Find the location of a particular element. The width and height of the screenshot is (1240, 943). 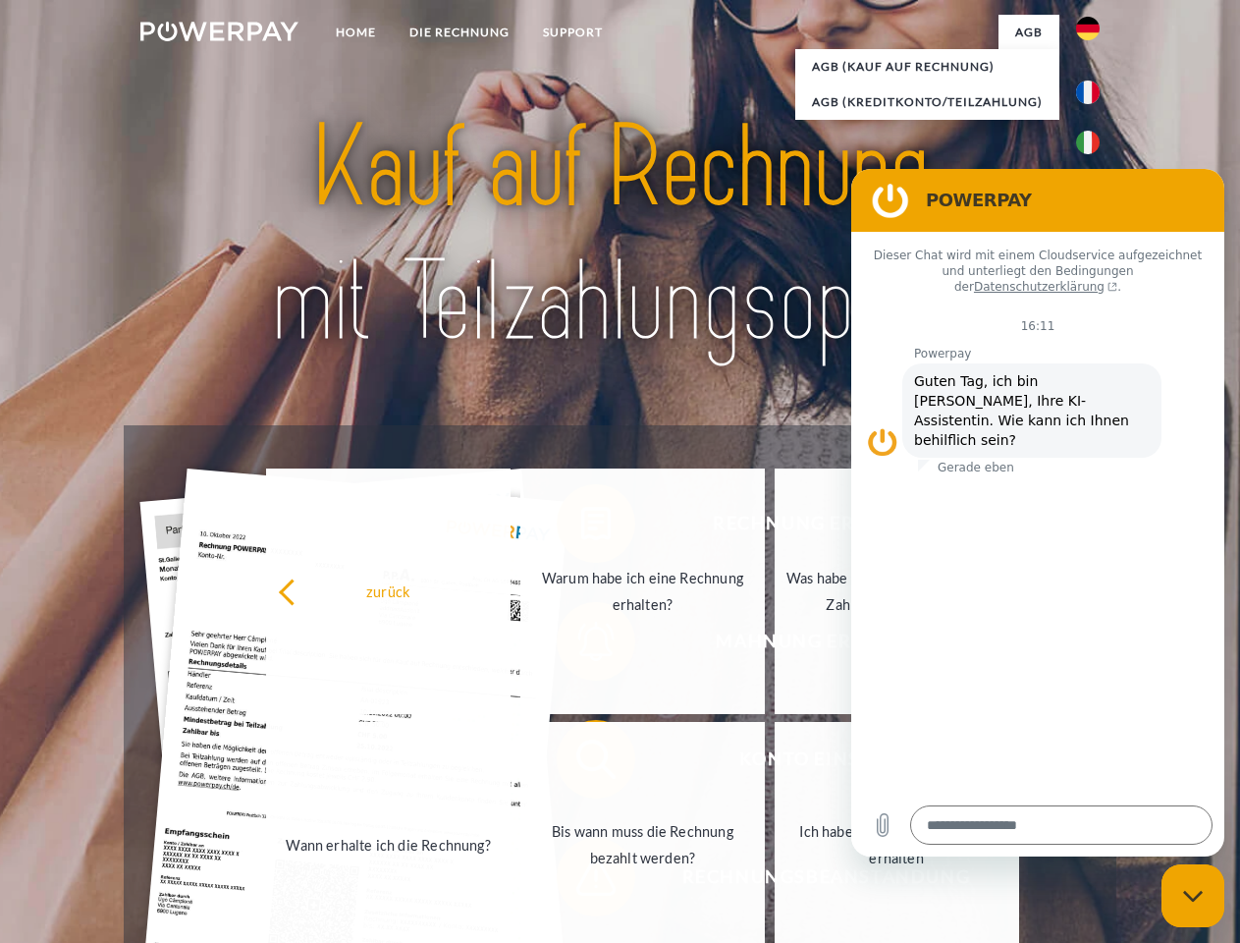

div: Warum habe ich eine Rechnung erhalten? is located at coordinates (642, 591).